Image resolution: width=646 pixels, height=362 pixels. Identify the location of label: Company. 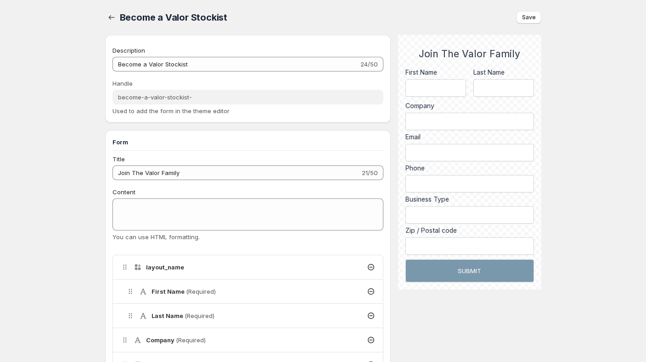
(469, 106).